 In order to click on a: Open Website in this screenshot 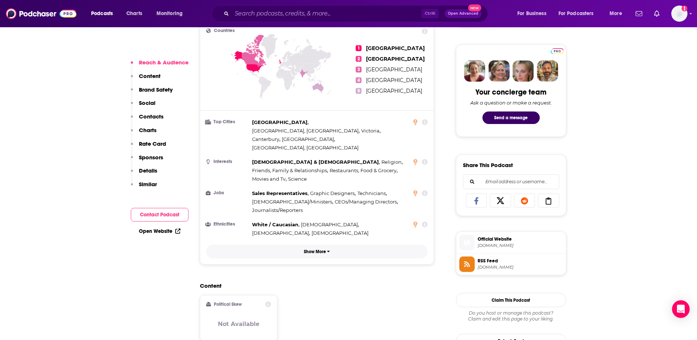, I will do `click(160, 231)`.